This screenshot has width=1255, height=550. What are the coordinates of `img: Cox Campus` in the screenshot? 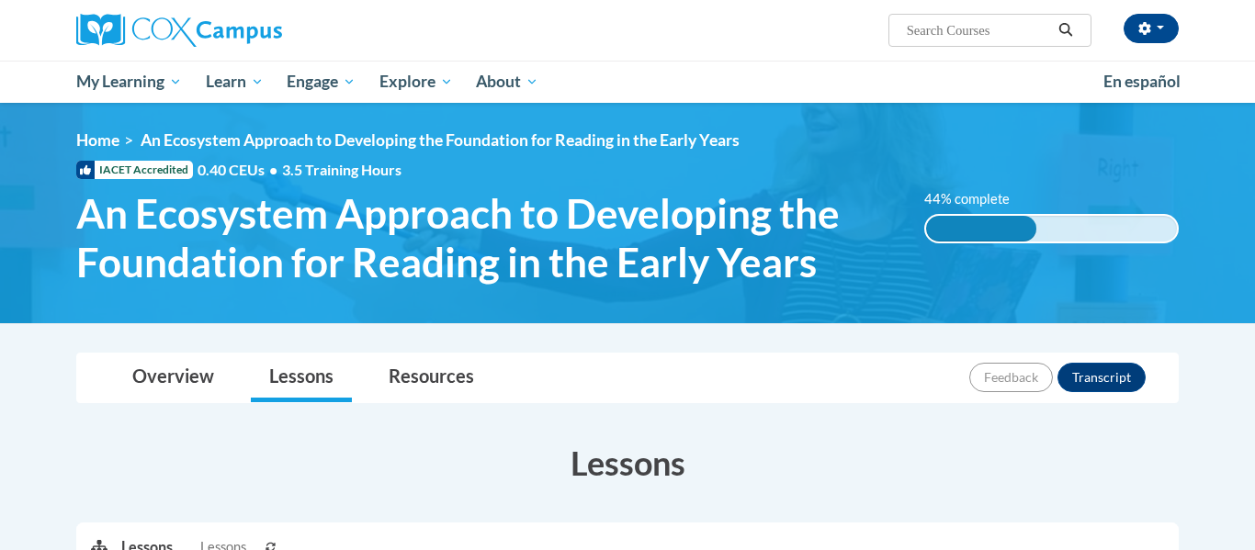 It's located at (179, 30).